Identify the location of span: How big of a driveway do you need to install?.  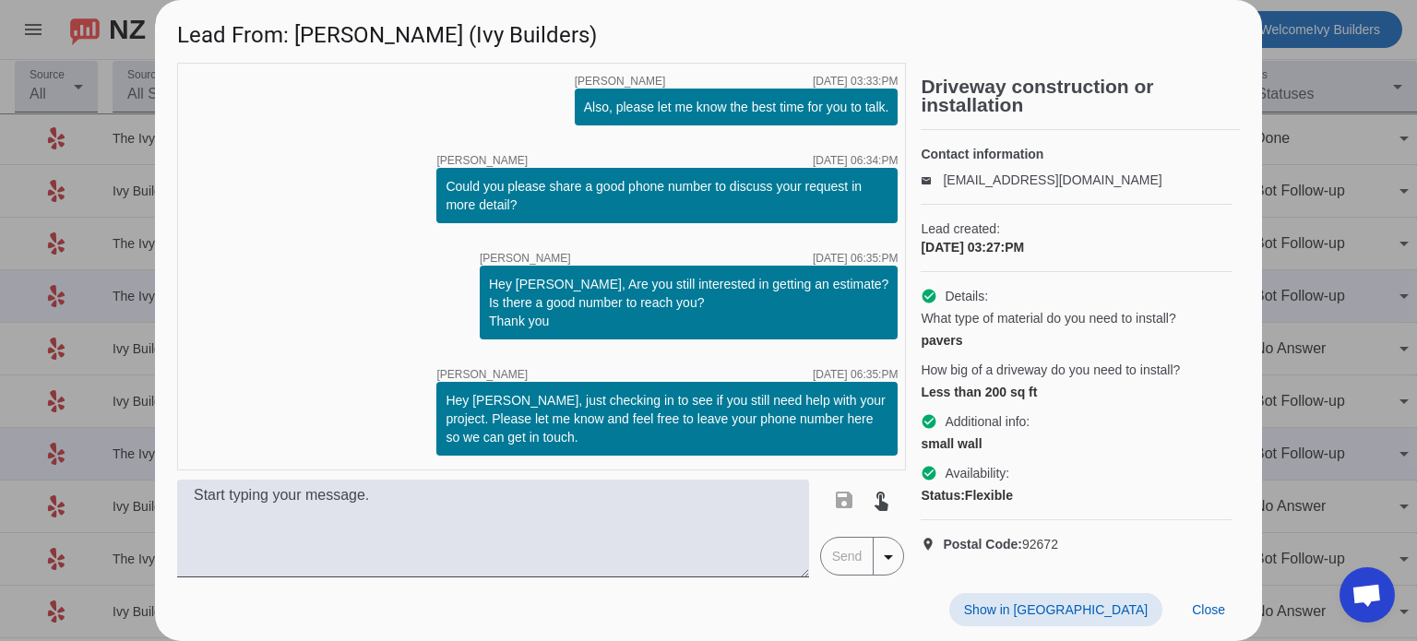
(1050, 370).